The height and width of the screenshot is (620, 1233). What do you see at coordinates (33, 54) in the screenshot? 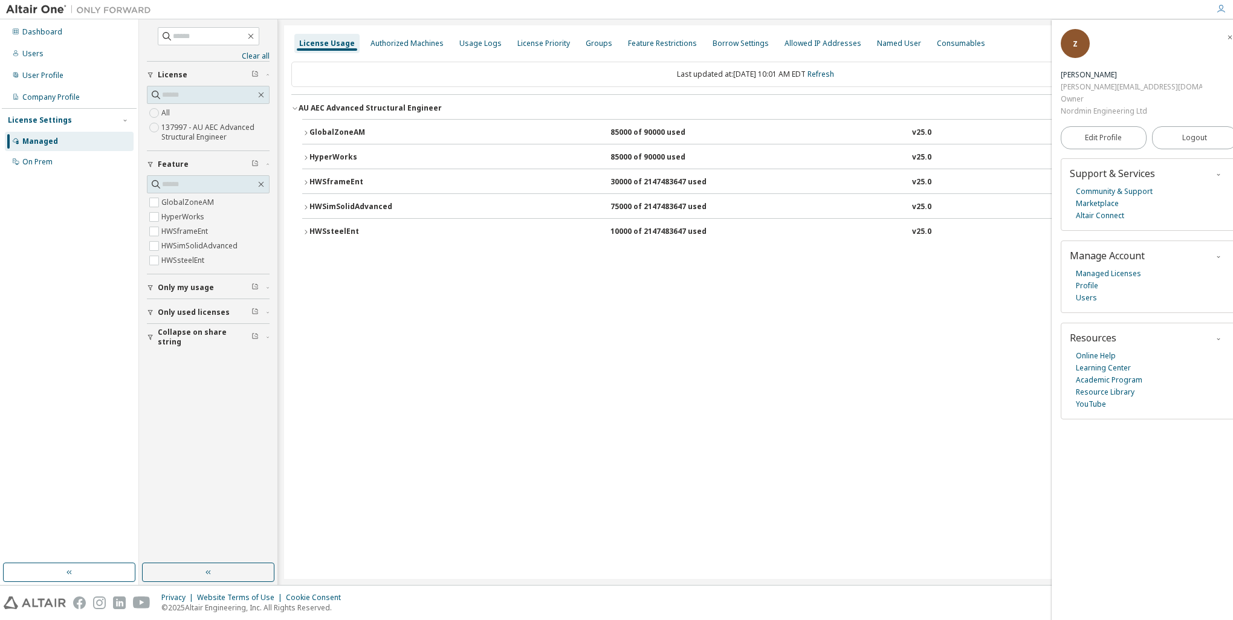
I see `div: Users` at bounding box center [33, 54].